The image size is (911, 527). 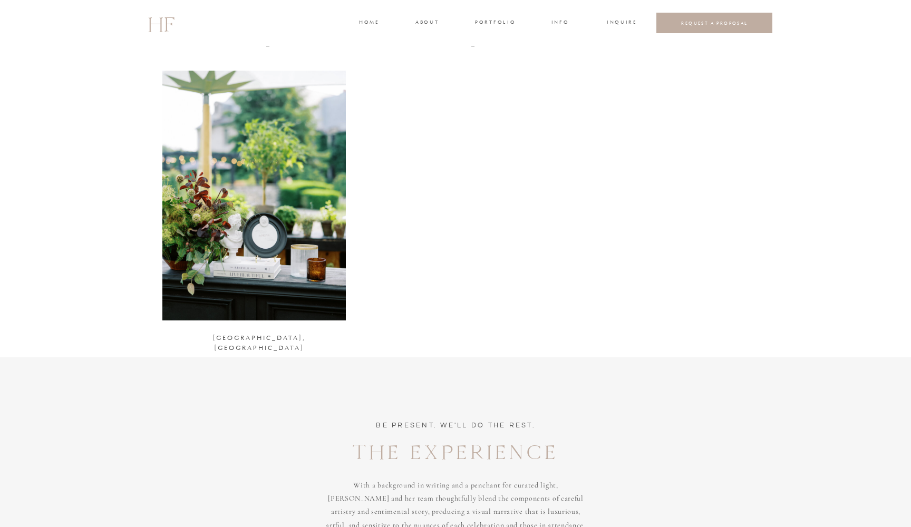 I want to click on h3: home, so click(x=368, y=23).